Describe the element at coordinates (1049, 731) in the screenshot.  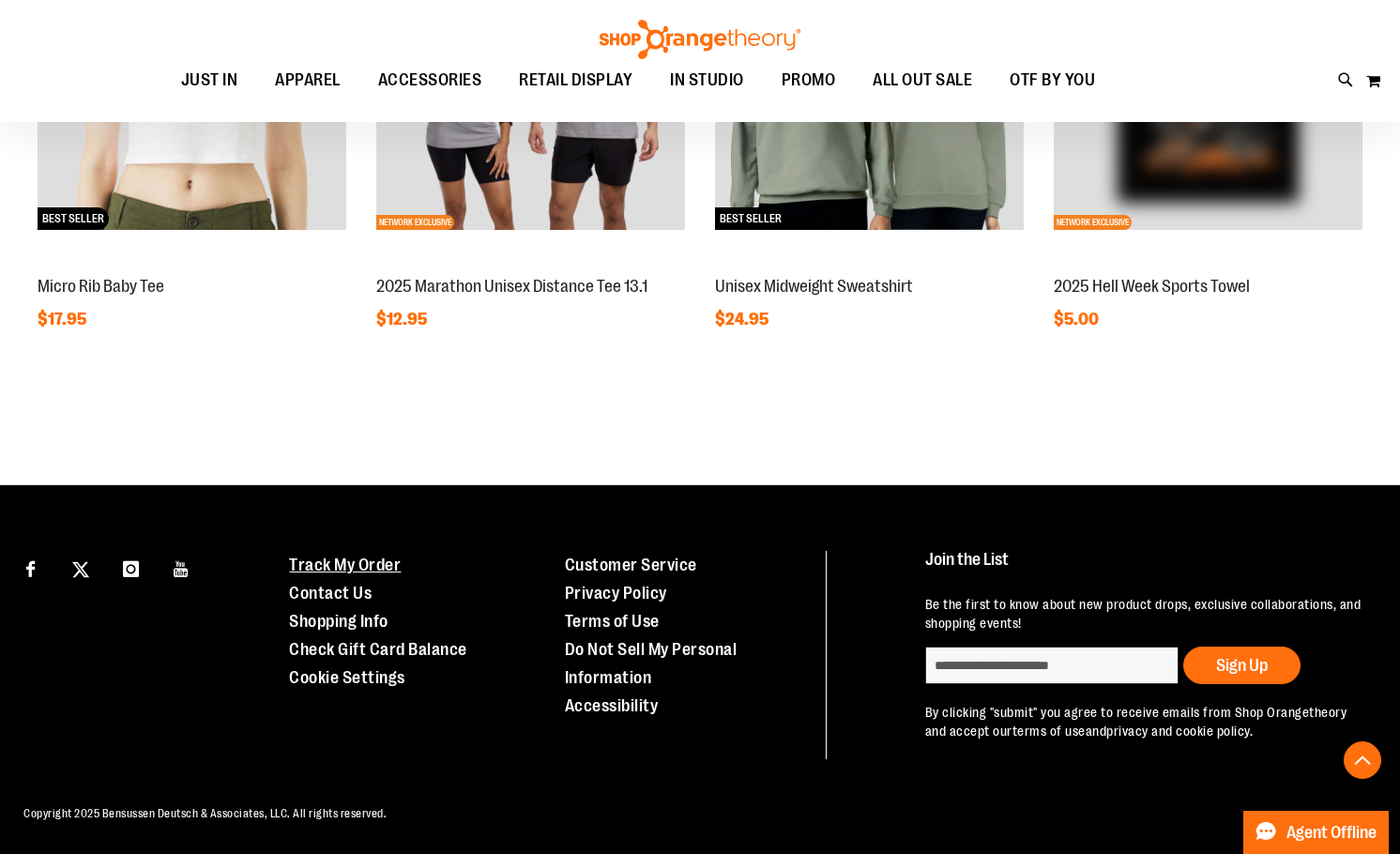
I see `a: terms of use` at that location.